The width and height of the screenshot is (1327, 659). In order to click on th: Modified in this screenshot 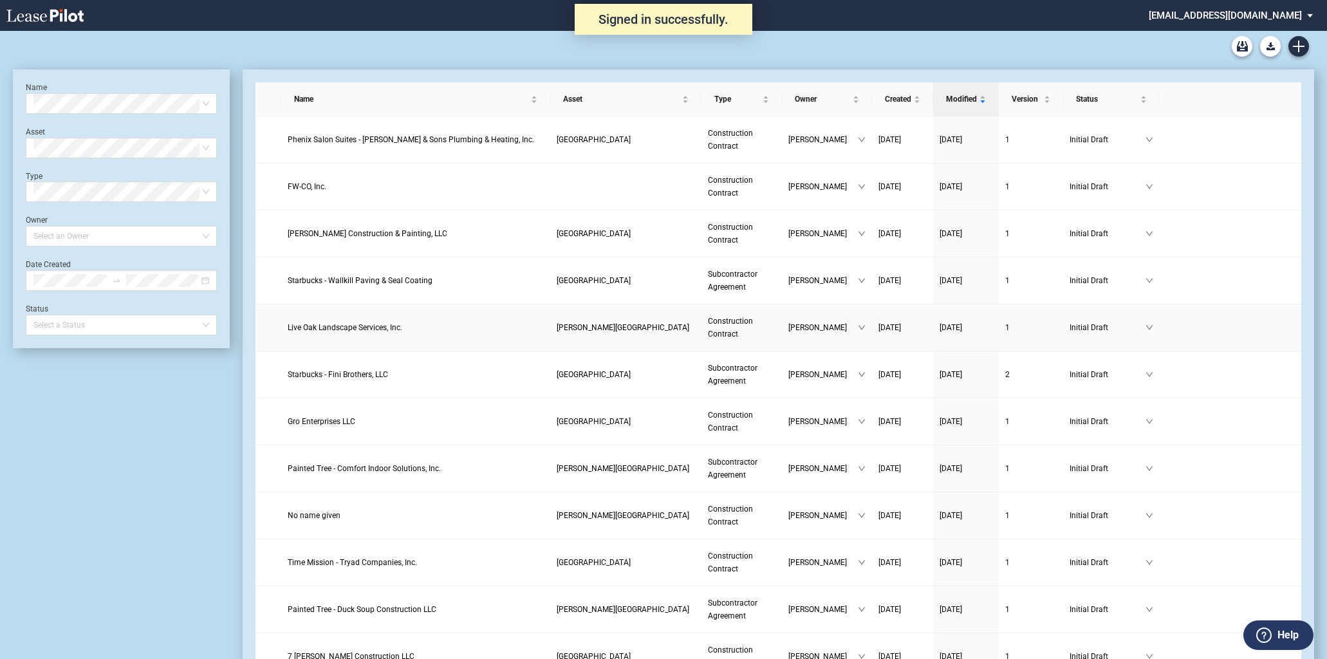, I will do `click(966, 99)`.